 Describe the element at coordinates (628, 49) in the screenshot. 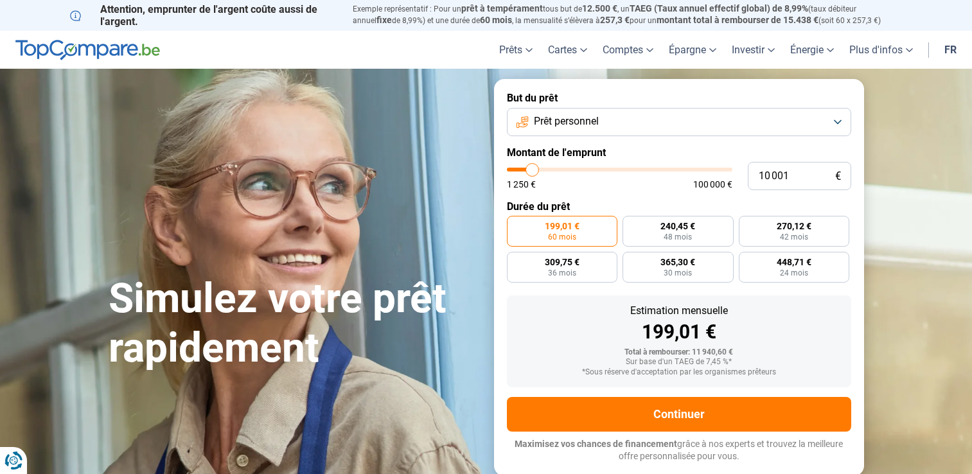

I see `a: Comptes` at that location.